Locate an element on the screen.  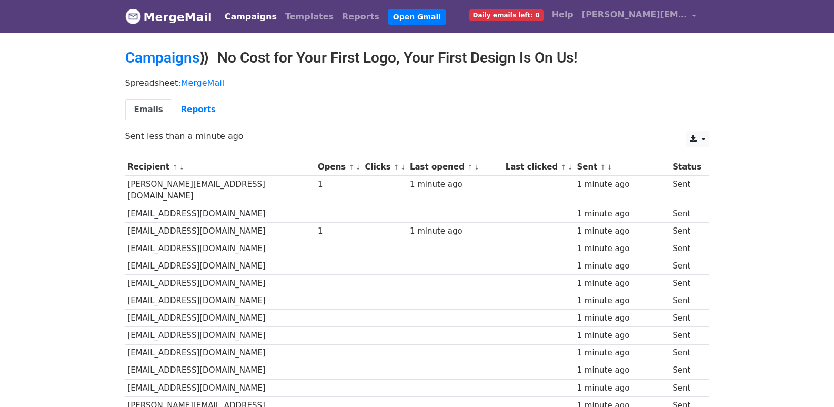
span: Daily emails left: 0 is located at coordinates (506, 15).